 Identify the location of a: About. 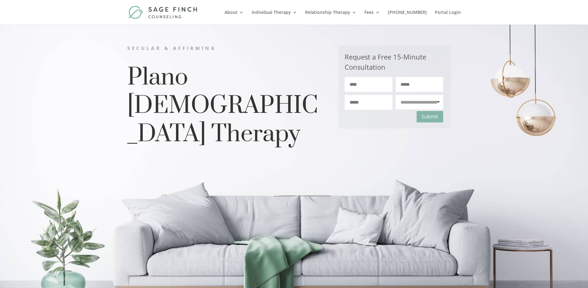
(234, 17).